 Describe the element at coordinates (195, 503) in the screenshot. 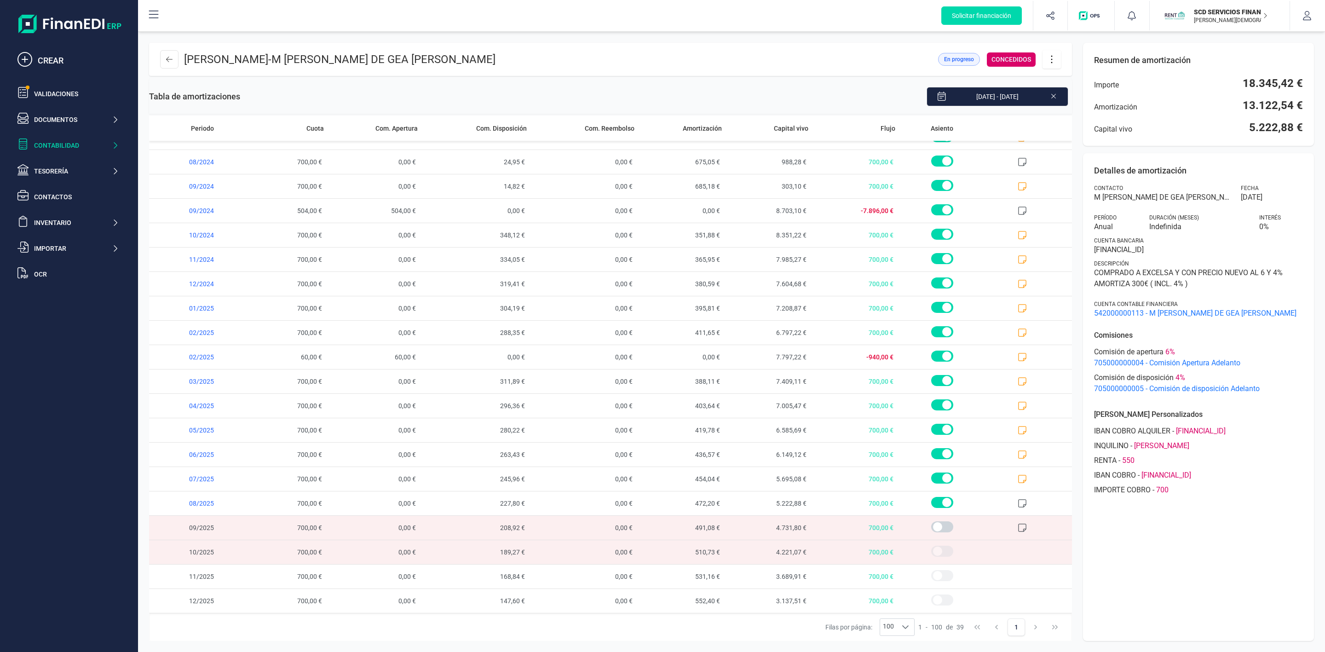

I see `span: 08/2025` at that location.